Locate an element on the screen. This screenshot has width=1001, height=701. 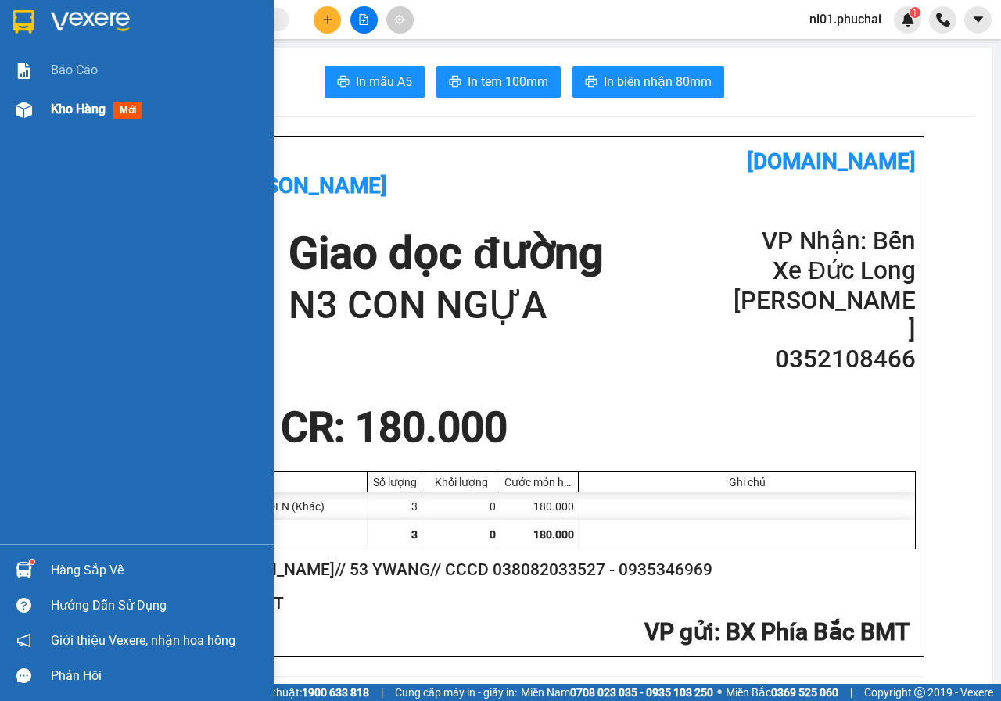
span: Cung cấp máy in - giấy in: is located at coordinates (456, 693).